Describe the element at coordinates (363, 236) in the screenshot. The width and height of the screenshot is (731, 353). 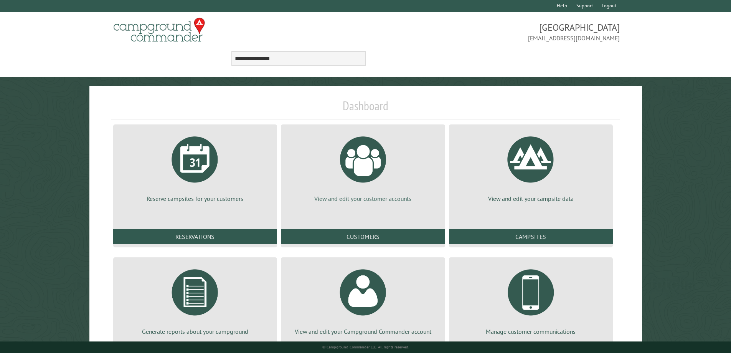
I see `a: Customers` at that location.